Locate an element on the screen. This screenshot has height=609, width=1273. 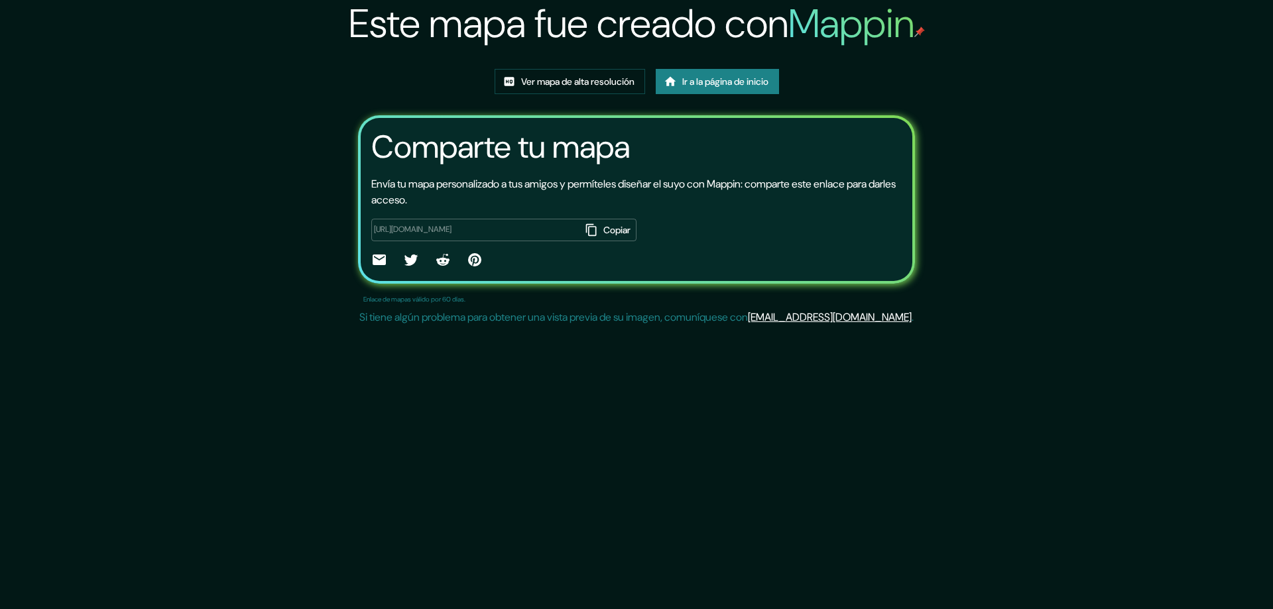
a: Ir a la página de inicio is located at coordinates (717, 82).